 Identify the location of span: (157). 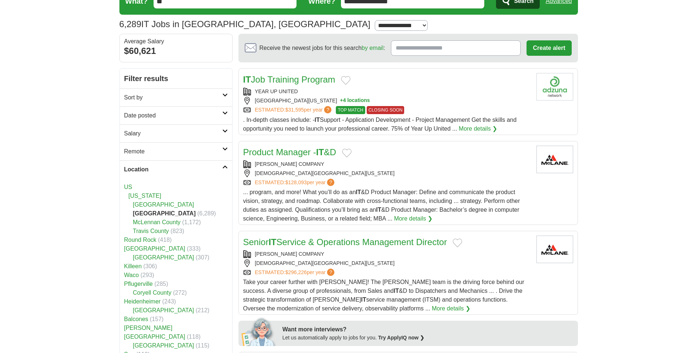
(156, 319).